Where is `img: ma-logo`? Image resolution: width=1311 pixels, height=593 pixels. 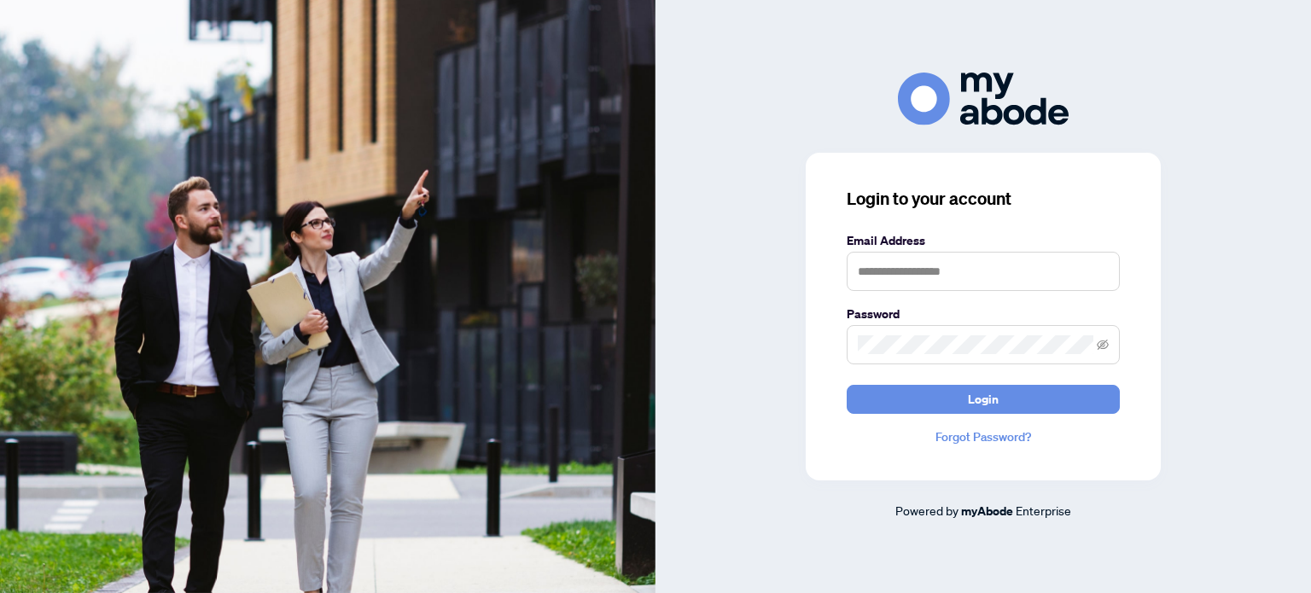
img: ma-logo is located at coordinates (983, 98).